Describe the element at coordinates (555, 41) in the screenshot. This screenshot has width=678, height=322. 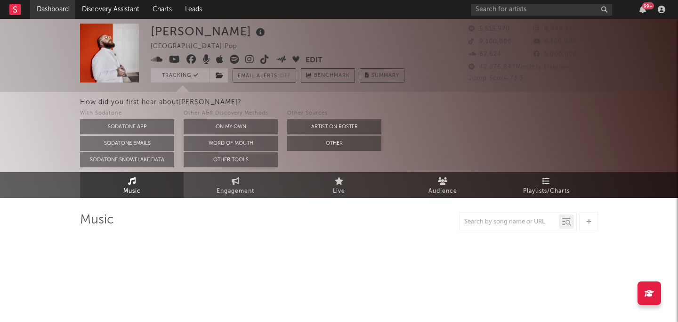
I see `span: 6,100,000` at that location.